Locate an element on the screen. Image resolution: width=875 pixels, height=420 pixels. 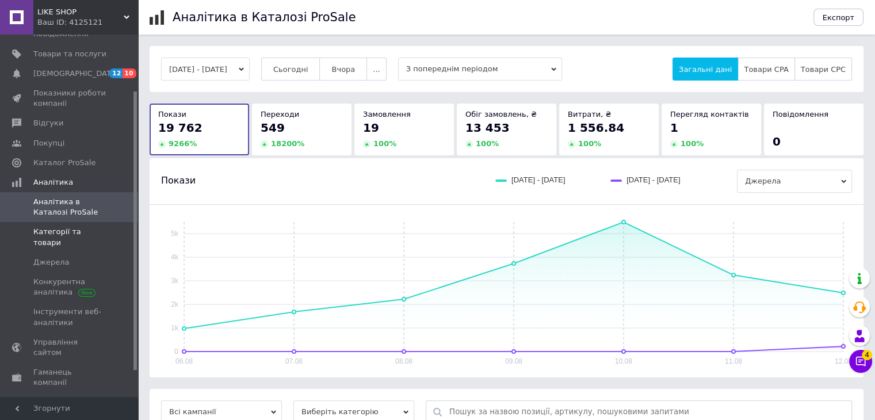
text: 06.08 is located at coordinates (184, 361).